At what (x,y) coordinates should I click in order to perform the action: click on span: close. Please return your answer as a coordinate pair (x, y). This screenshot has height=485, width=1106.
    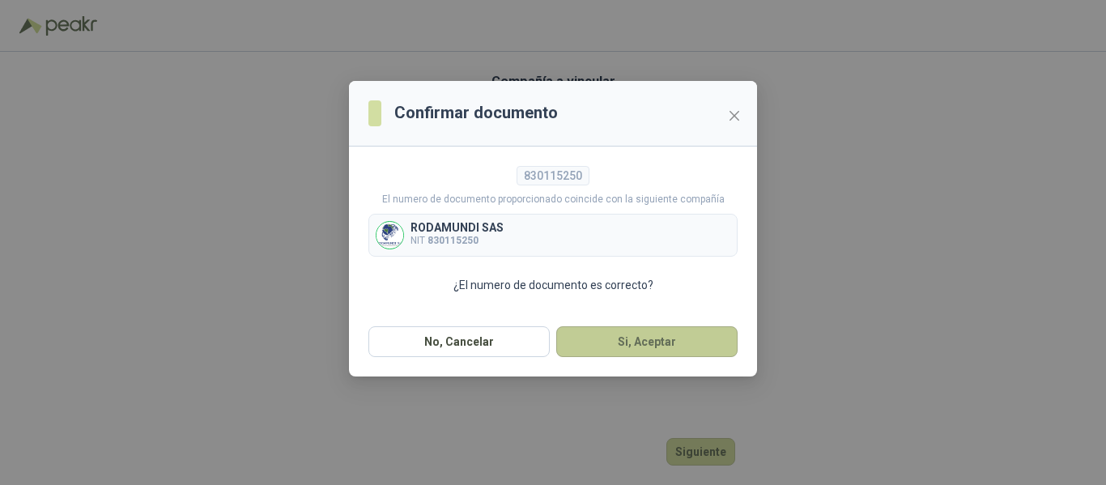
    Looking at the image, I should click on (734, 116).